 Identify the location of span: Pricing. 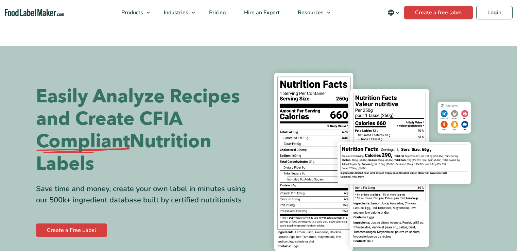
(217, 13).